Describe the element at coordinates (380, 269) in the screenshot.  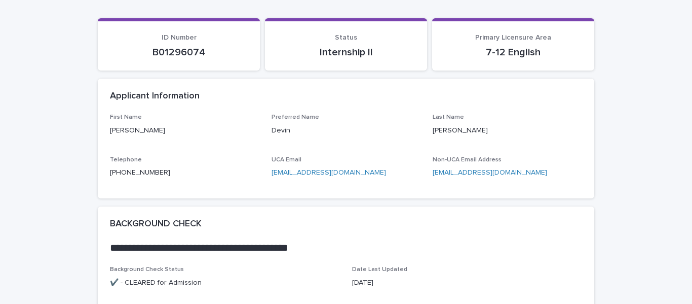
I see `span: Date Last Updated` at that location.